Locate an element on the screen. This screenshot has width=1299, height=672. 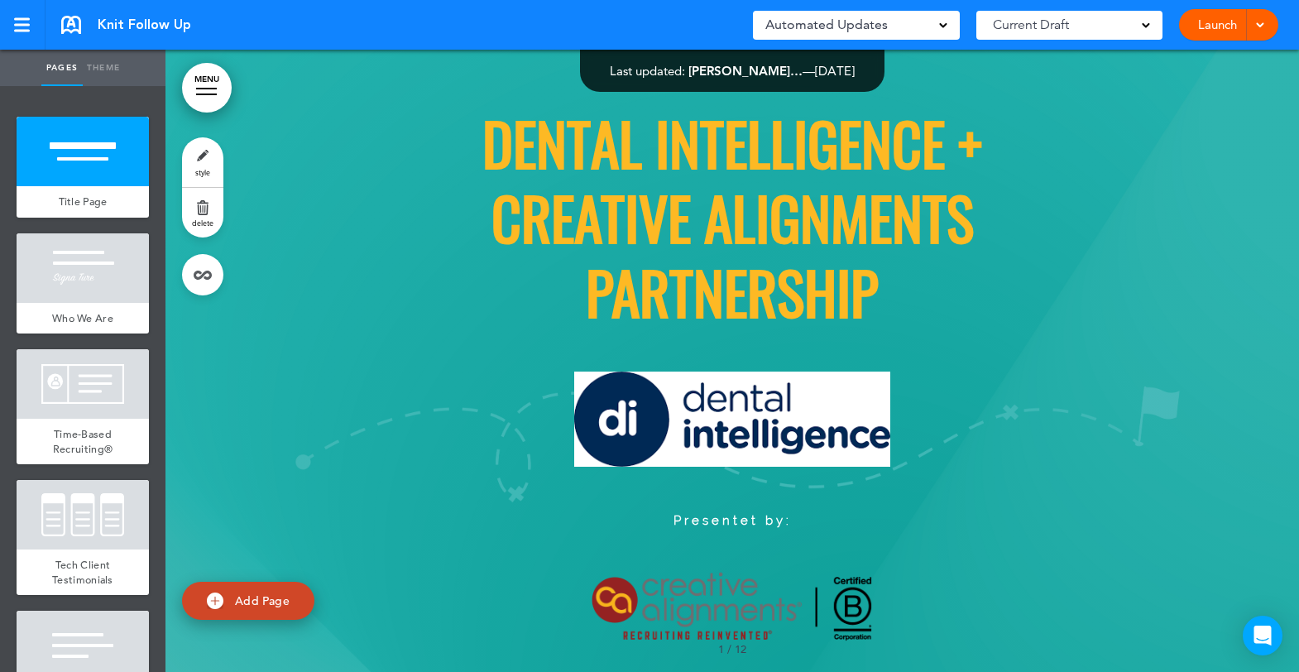
span: 1 / 12 is located at coordinates (732, 649).